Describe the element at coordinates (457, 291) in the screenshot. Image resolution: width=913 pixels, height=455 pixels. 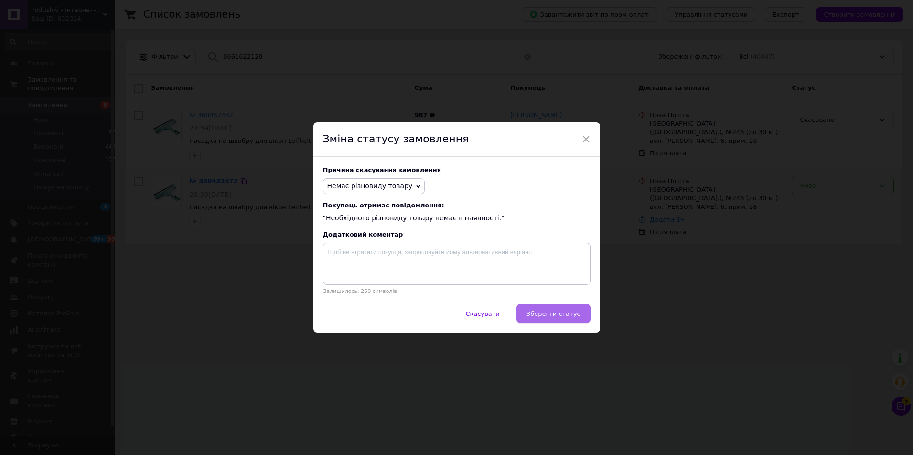
I see `p: Залишилось: 250 символів` at that location.